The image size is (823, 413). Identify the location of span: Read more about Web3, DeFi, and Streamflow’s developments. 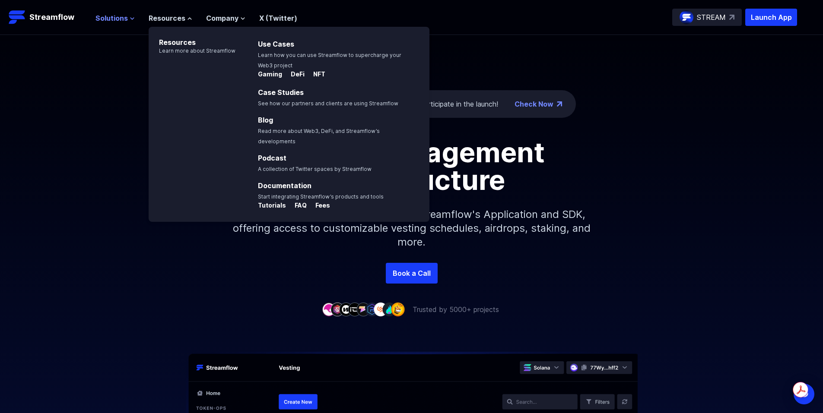
(319, 136).